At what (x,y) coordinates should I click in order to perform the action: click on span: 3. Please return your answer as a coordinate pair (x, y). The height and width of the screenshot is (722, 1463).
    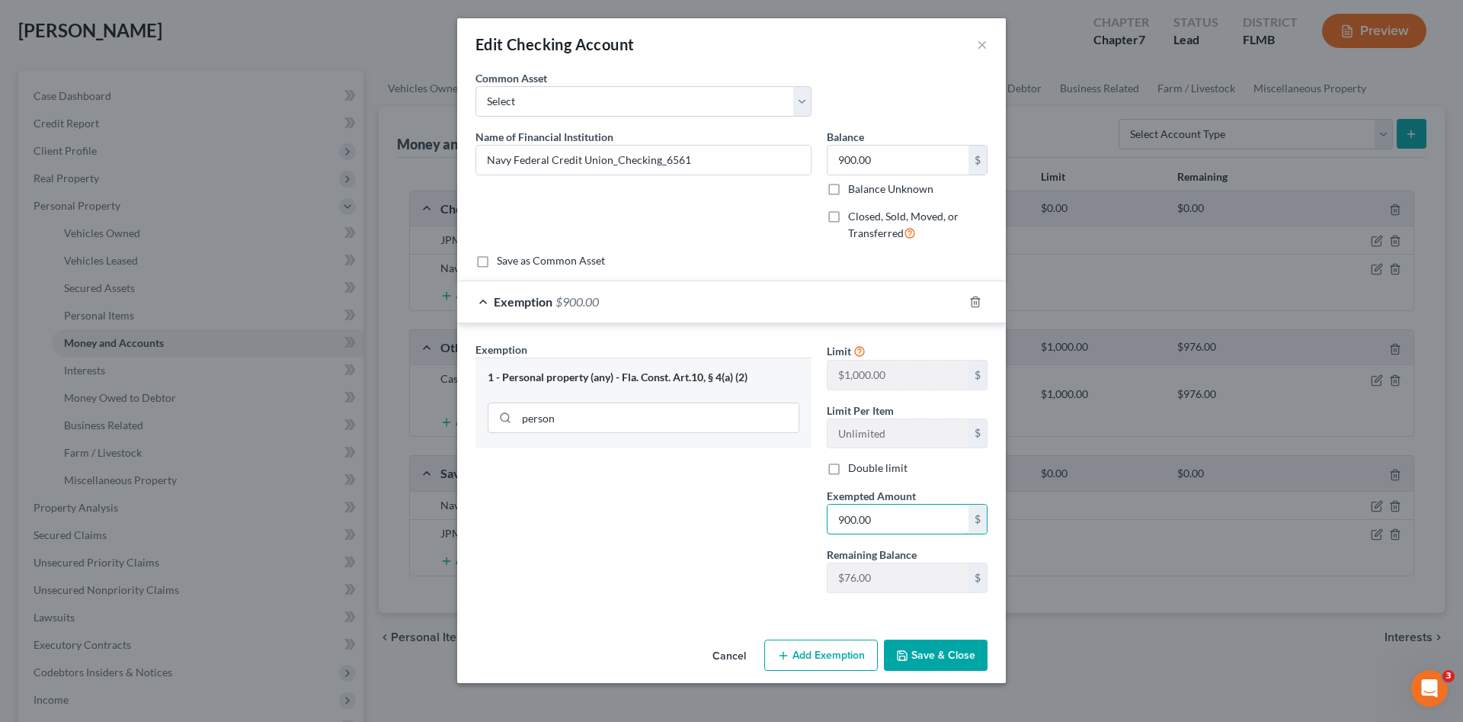
    Looking at the image, I should click on (1449, 676).